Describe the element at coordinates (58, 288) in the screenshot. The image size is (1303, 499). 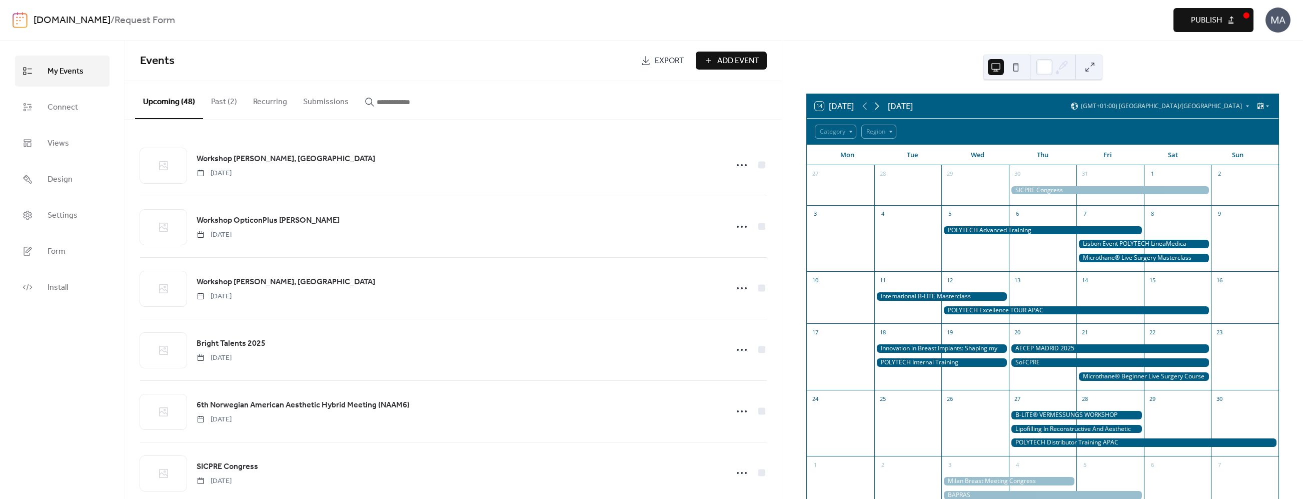
I see `span: Install` at that location.